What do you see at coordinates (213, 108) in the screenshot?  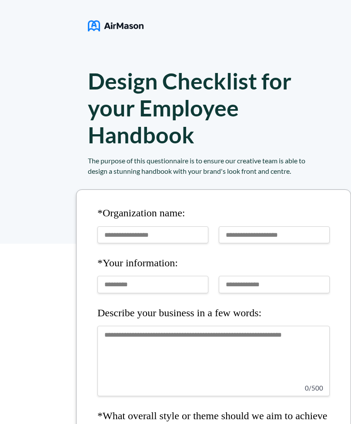 I see `h1: Design Checklist for your Employee Handbook` at bounding box center [213, 108].